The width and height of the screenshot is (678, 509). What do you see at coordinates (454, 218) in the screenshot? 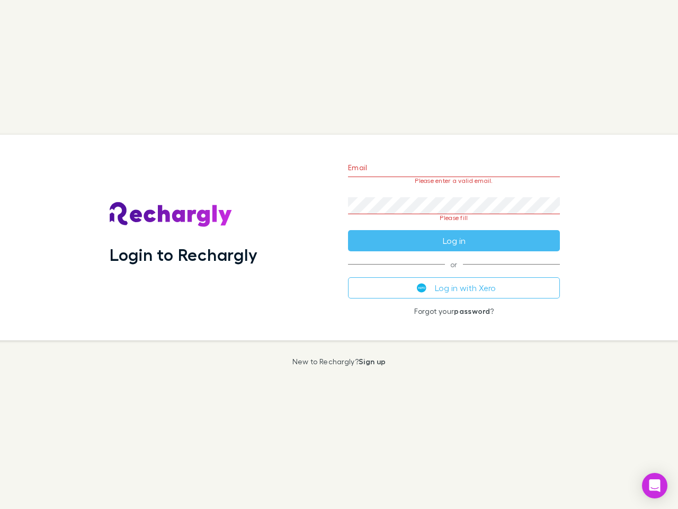
I see `p: Please fill` at bounding box center [454, 218].